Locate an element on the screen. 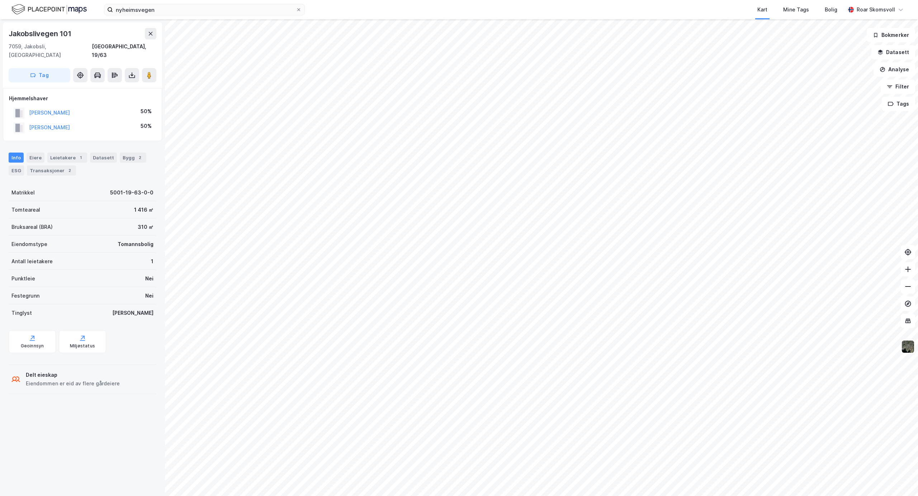 This screenshot has width=918, height=496. input: Søk på adresse, matrikkel, gårdeiere, leietakere eller personer is located at coordinates (204, 10).